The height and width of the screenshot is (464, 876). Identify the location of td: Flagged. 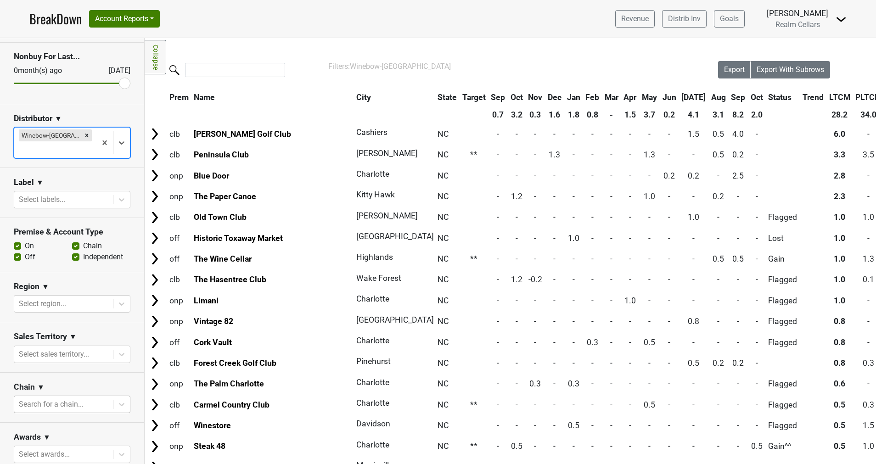
(783, 217).